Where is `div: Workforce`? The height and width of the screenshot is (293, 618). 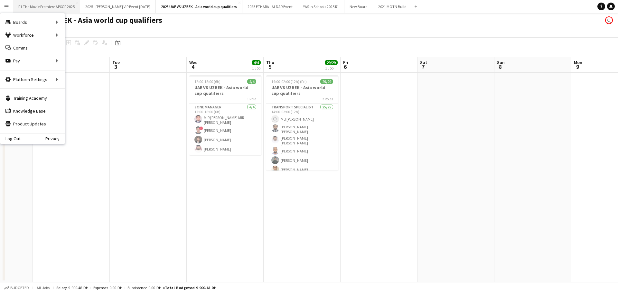 div: Workforce is located at coordinates (33, 35).